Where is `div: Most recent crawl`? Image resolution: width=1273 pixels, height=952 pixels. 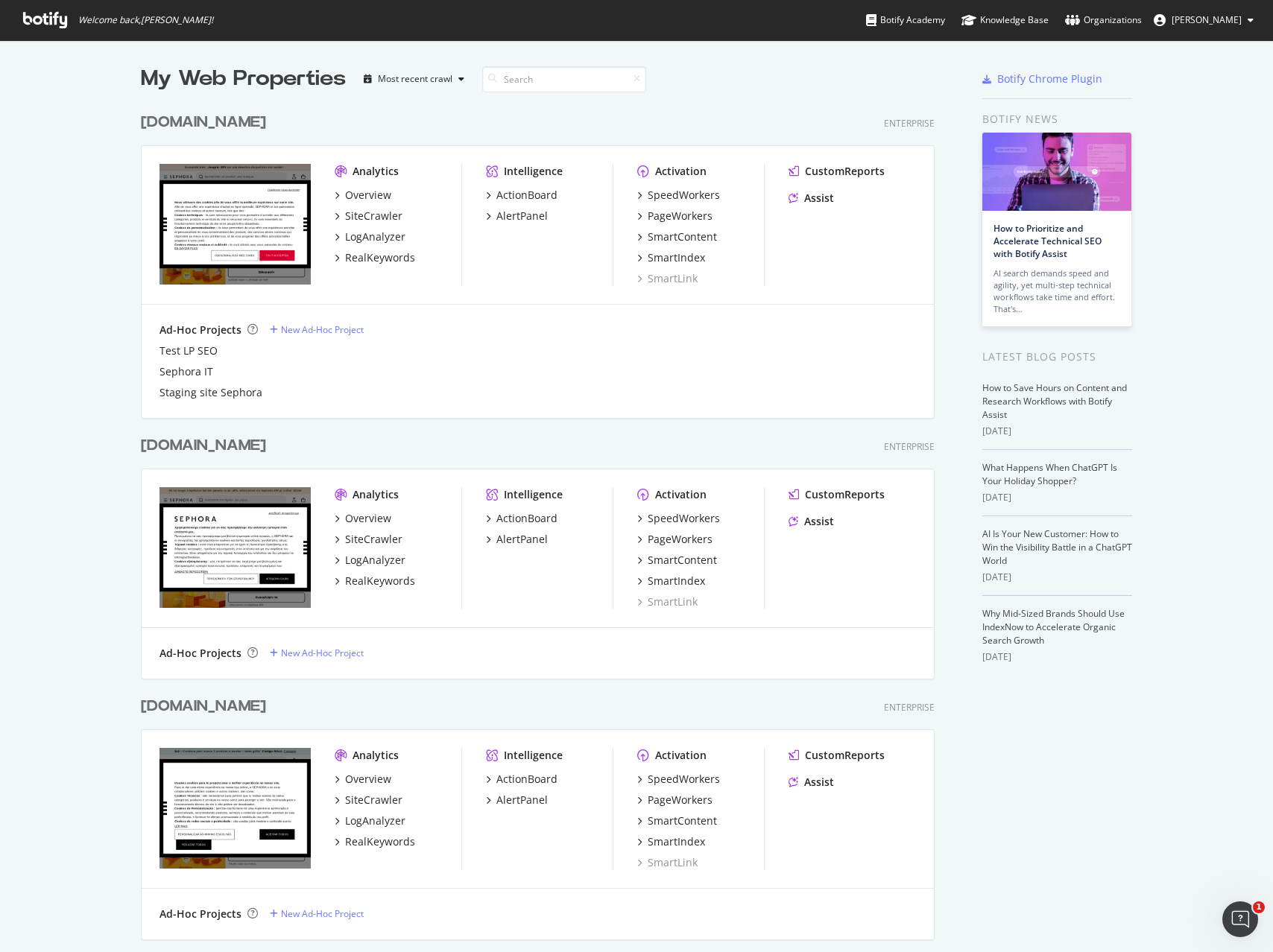 div: Most recent crawl is located at coordinates (415, 79).